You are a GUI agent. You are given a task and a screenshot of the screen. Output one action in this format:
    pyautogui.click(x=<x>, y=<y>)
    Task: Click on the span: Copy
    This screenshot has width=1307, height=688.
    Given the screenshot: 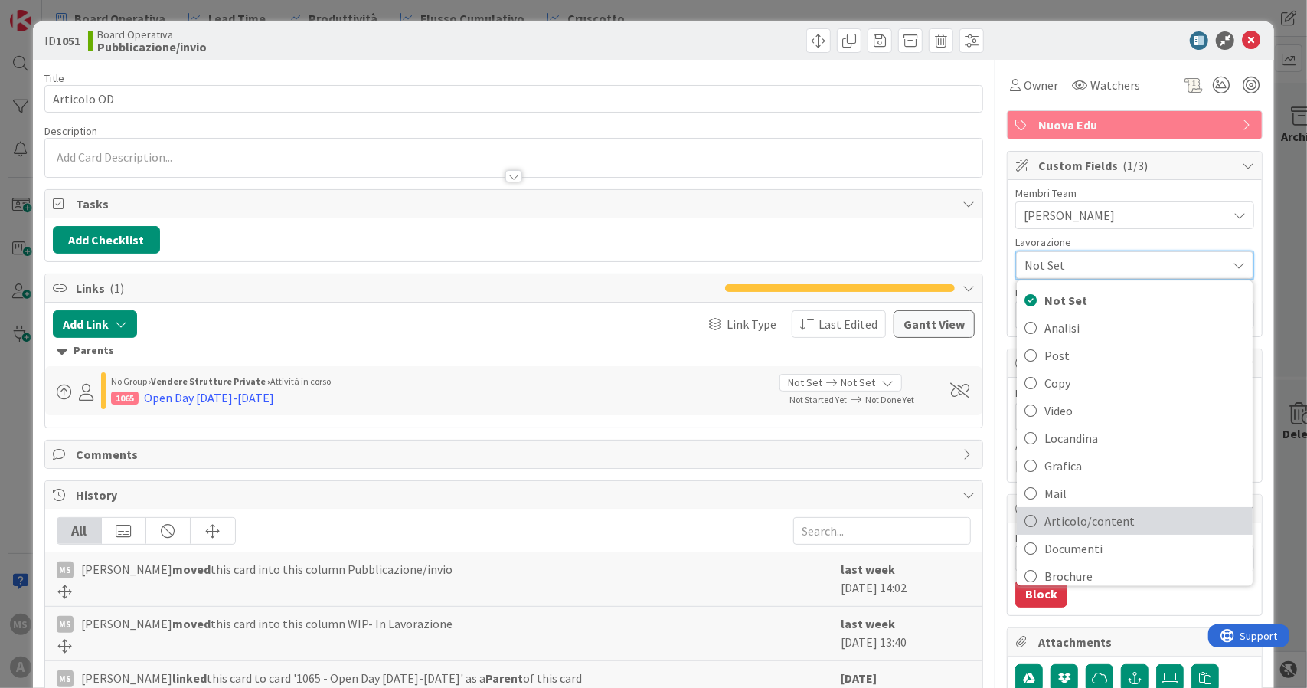 What is the action you would take?
    pyautogui.click(x=1145, y=383)
    